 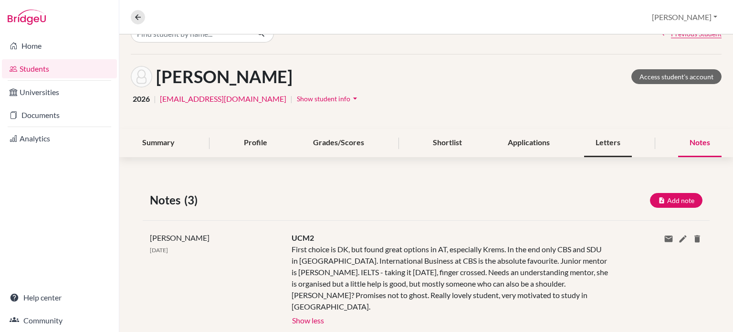 What do you see at coordinates (27, 17) in the screenshot?
I see `img: Bridge-U` at bounding box center [27, 17].